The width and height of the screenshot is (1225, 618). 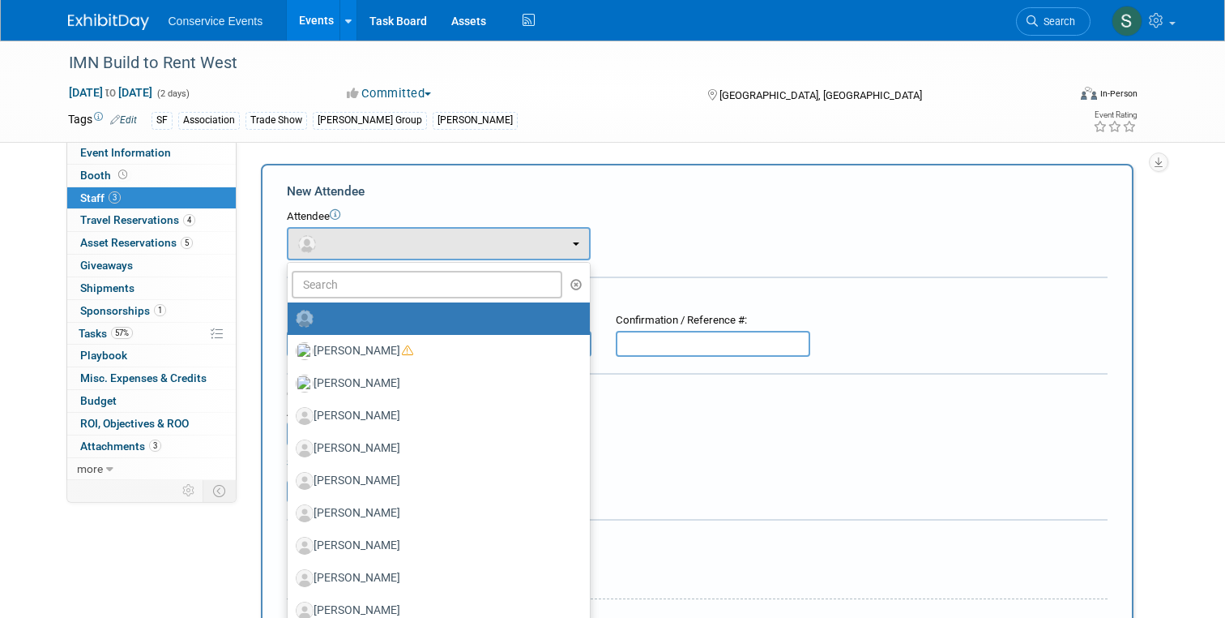 What do you see at coordinates (216, 21) in the screenshot?
I see `span: Conservice Events` at bounding box center [216, 21].